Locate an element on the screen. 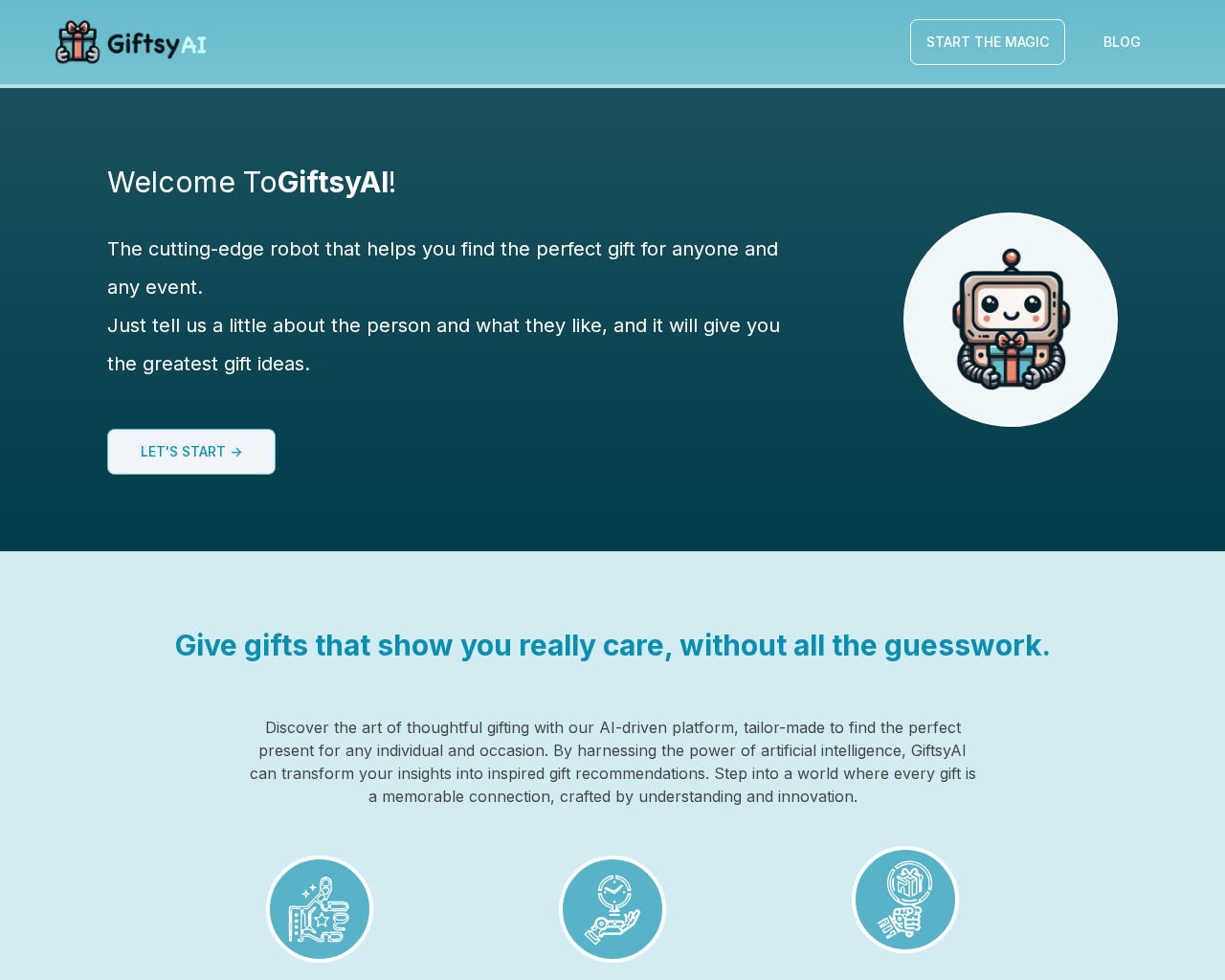 This screenshot has height=980, width=1225. div: Discover the art of thoughtful gifting with our AI-driven platform, tailor-made to find the perfe... is located at coordinates (613, 761).